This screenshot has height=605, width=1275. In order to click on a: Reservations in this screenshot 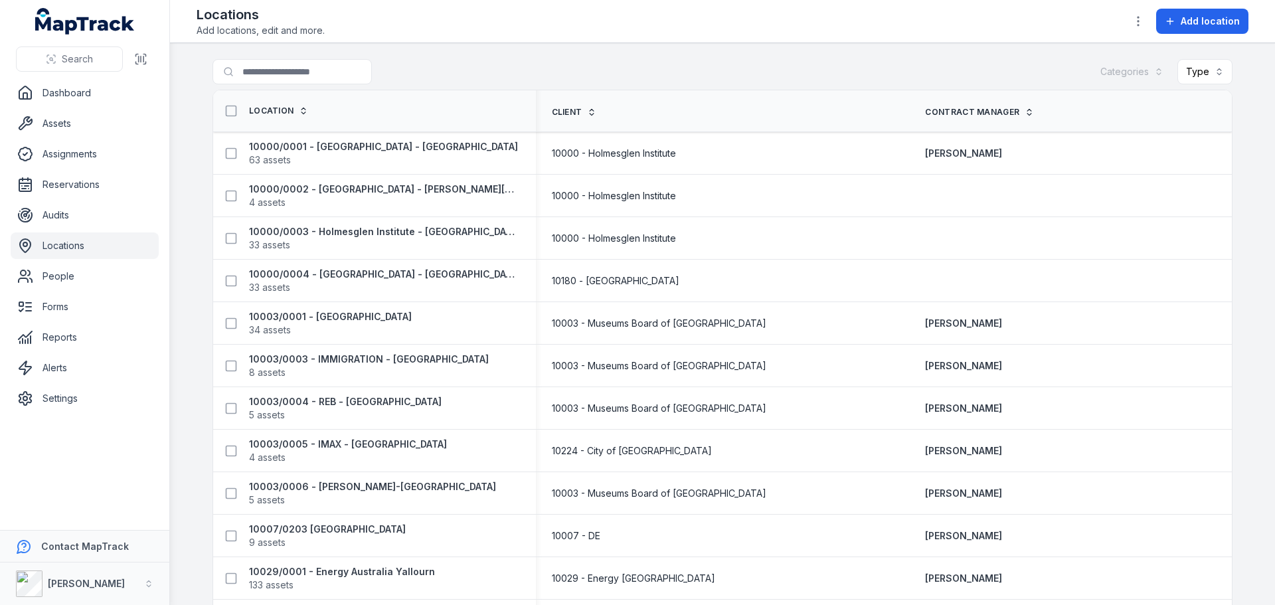, I will do `click(84, 185)`.